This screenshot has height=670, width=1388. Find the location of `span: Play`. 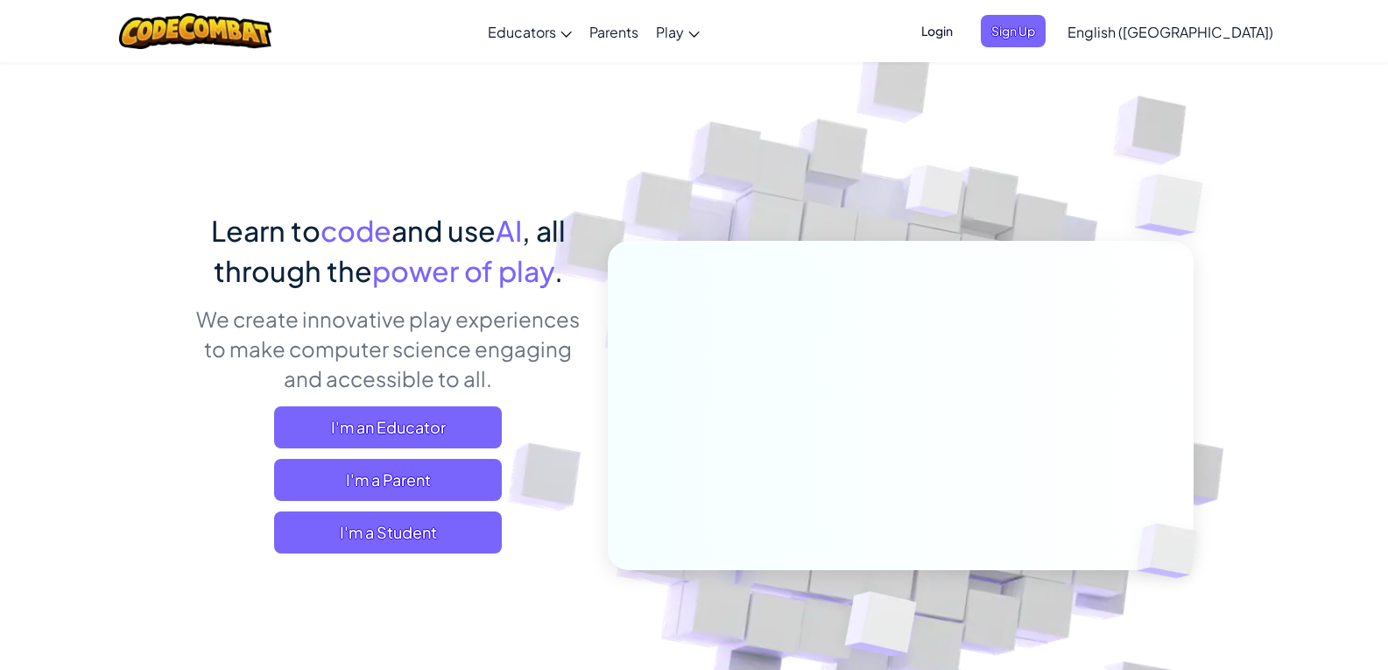

span: Play is located at coordinates (670, 32).